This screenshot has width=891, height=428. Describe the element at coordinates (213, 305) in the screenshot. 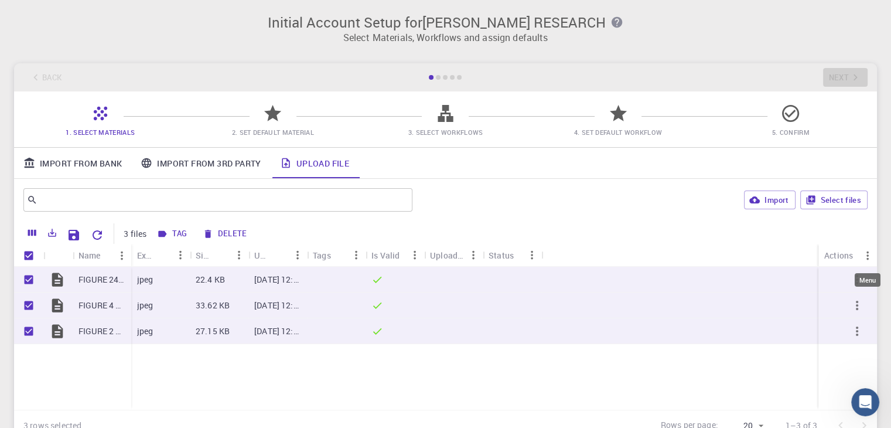

I see `p: 33.62 KB` at that location.